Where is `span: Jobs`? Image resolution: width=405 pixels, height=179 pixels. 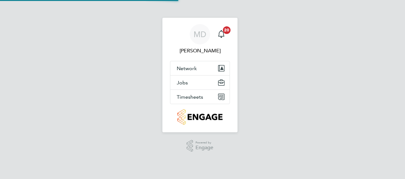 span: Jobs is located at coordinates (182, 83).